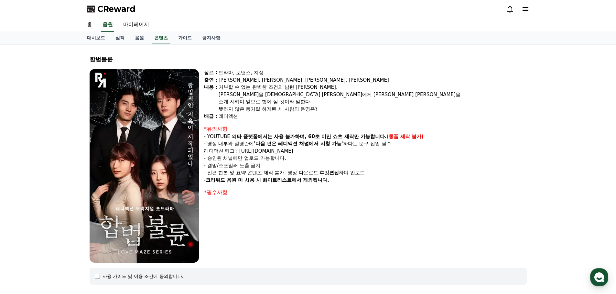 This screenshot has height=294, width=616. Describe the element at coordinates (372, 116) in the screenshot. I see `div: 레디액션` at that location.